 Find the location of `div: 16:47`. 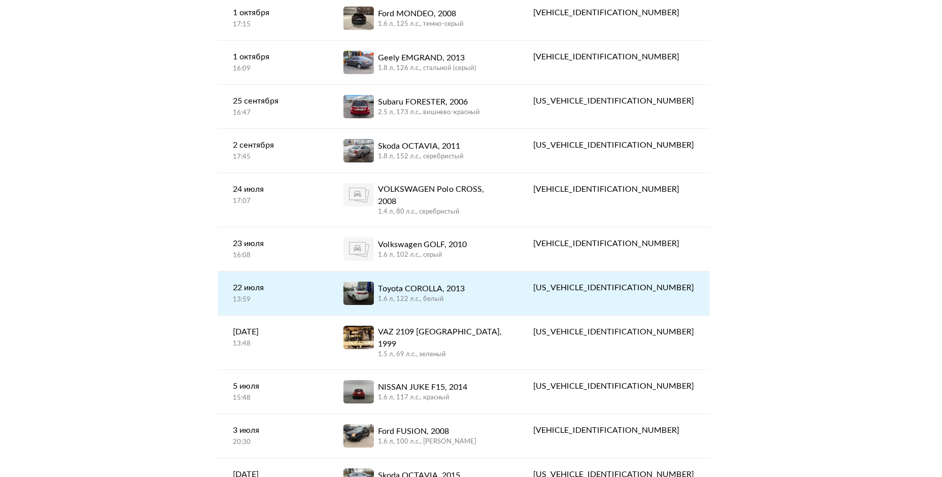

div: 16:47 is located at coordinates (273, 113).